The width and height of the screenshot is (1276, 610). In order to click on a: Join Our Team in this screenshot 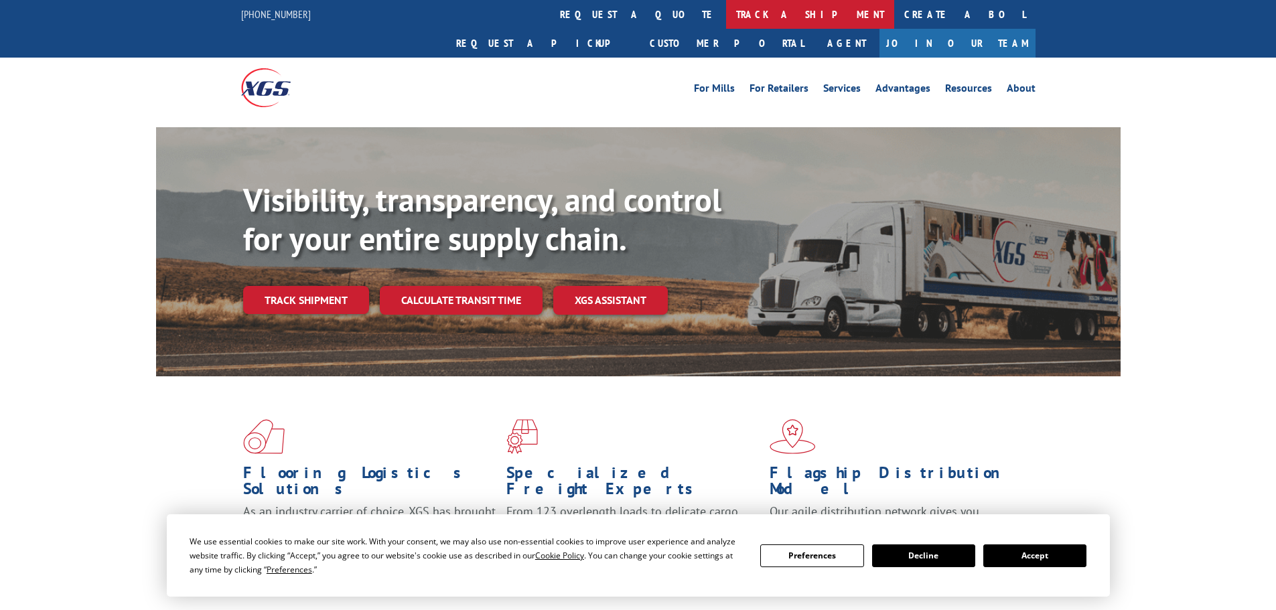, I will do `click(958, 43)`.